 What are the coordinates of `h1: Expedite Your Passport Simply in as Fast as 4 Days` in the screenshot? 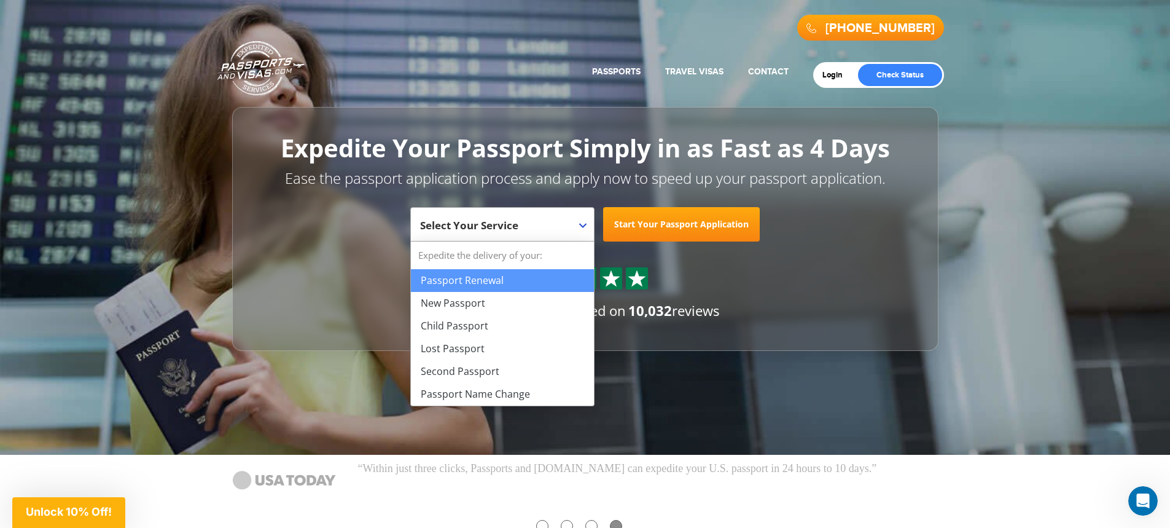 It's located at (585, 148).